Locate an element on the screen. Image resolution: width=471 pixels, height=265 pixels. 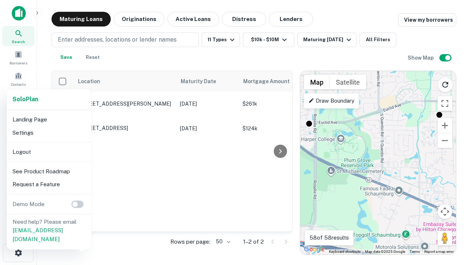
li: Logout is located at coordinates (49, 152).